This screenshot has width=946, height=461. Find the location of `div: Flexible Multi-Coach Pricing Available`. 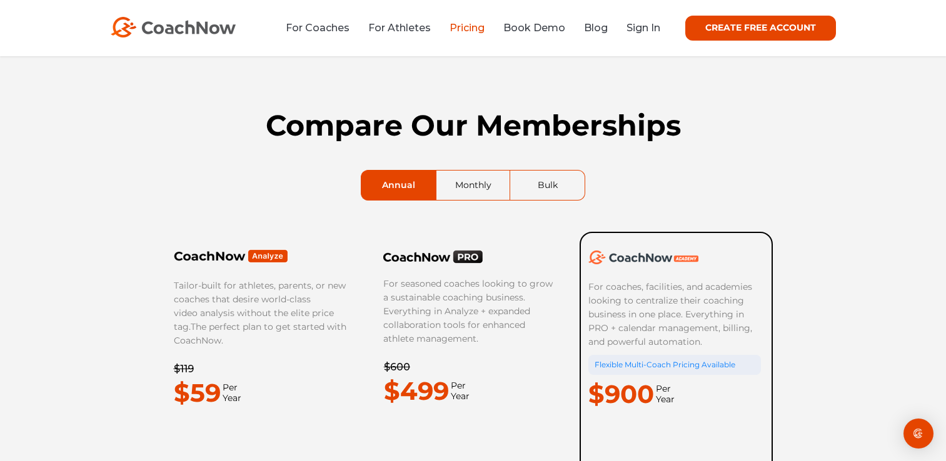

div: Flexible Multi-Coach Pricing Available is located at coordinates (674, 365).